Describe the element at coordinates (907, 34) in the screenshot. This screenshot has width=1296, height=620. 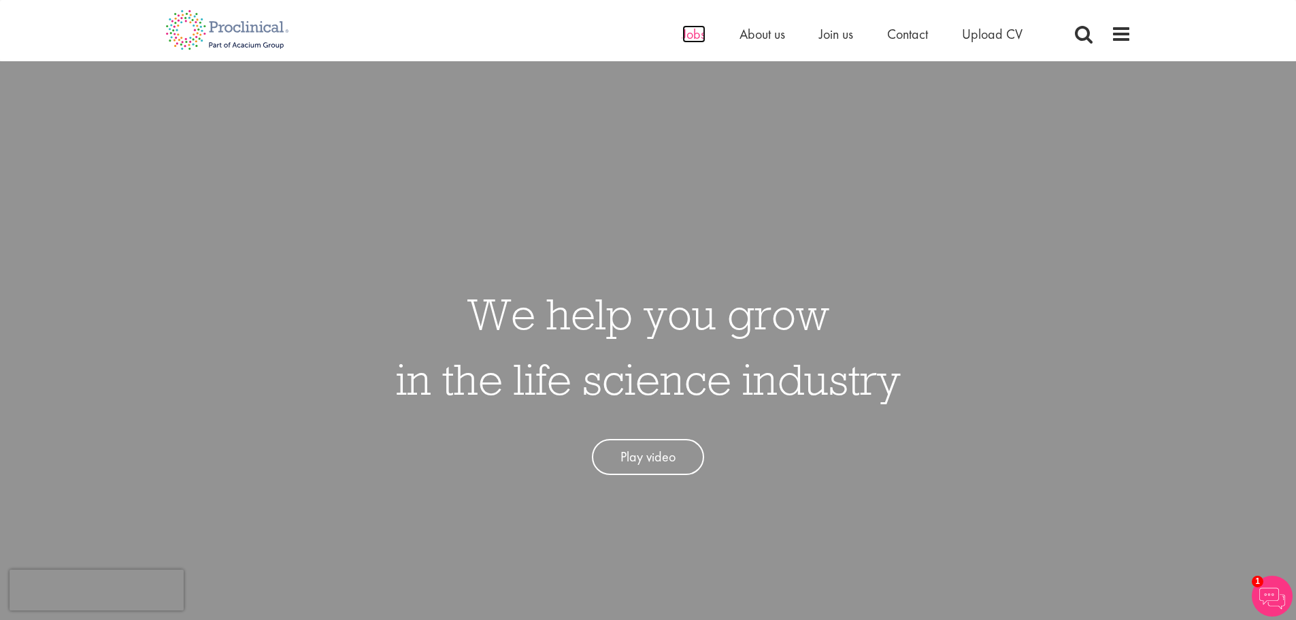
I see `a: Contact` at that location.